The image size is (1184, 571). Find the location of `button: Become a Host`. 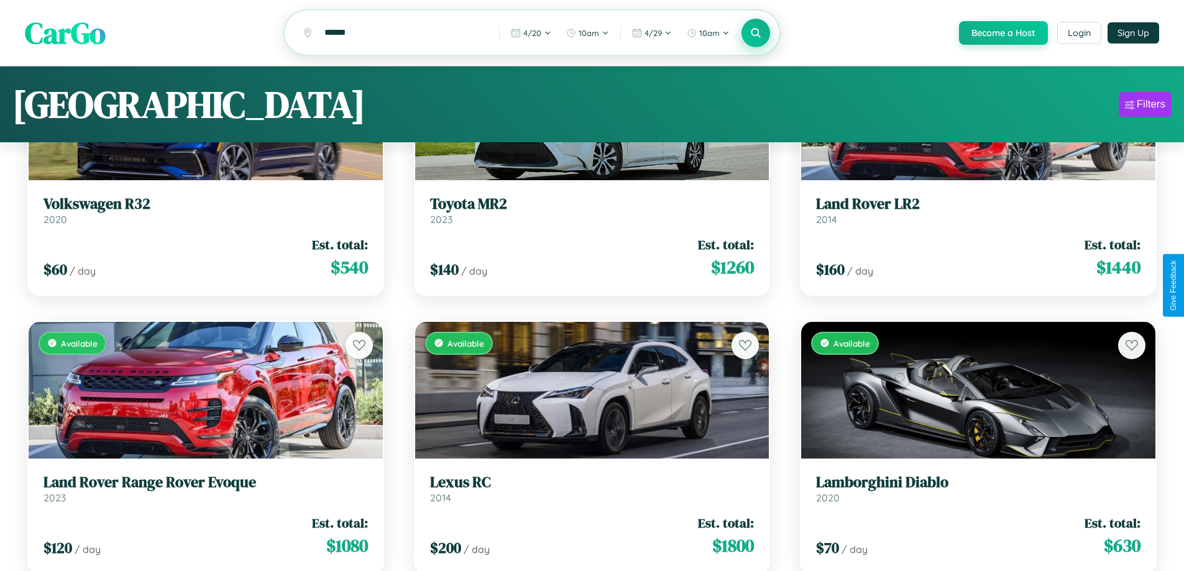

button: Become a Host is located at coordinates (1003, 33).